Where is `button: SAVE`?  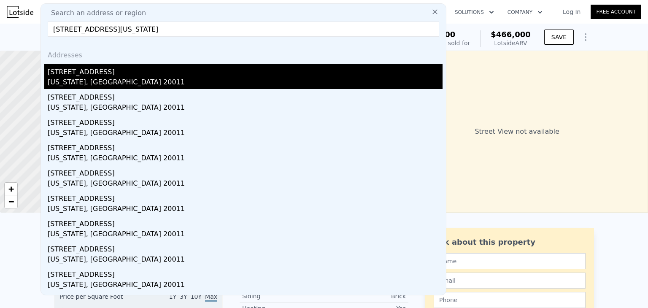
button: SAVE is located at coordinates (559, 37).